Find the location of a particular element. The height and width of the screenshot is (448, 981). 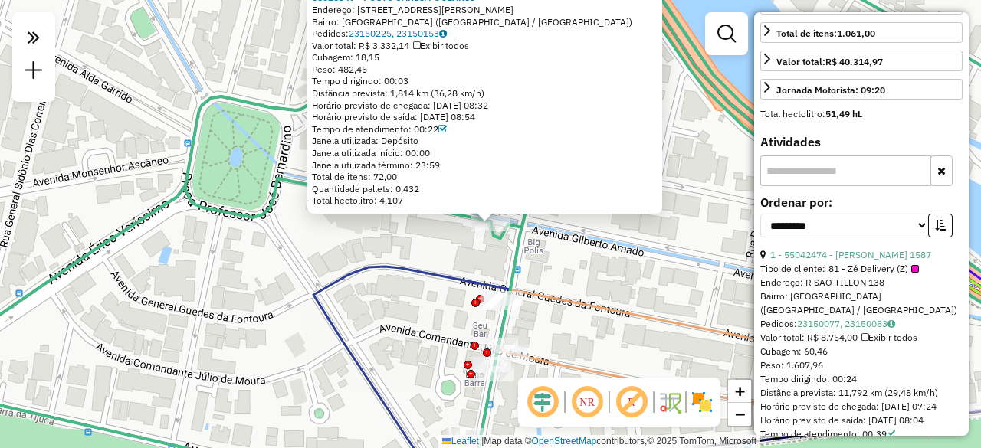

a: Exibir filtros is located at coordinates (726, 34).